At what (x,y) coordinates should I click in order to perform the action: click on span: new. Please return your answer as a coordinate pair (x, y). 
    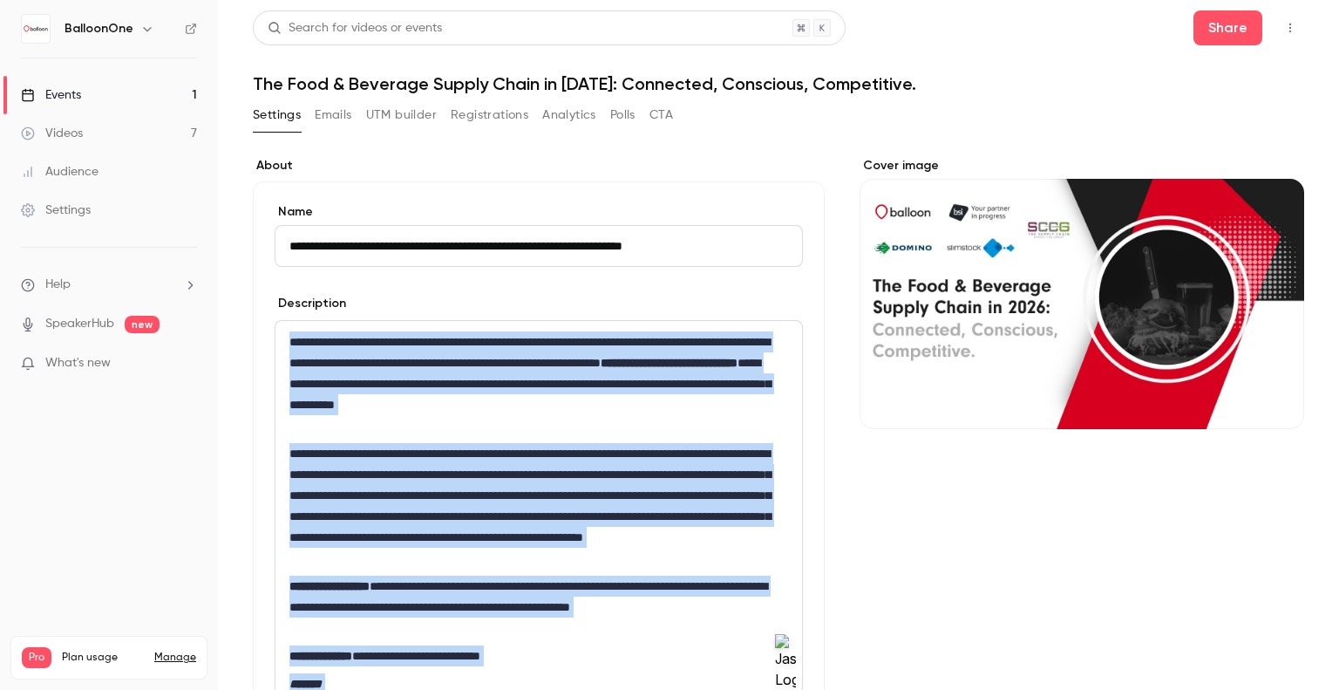
    Looking at the image, I should click on (142, 324).